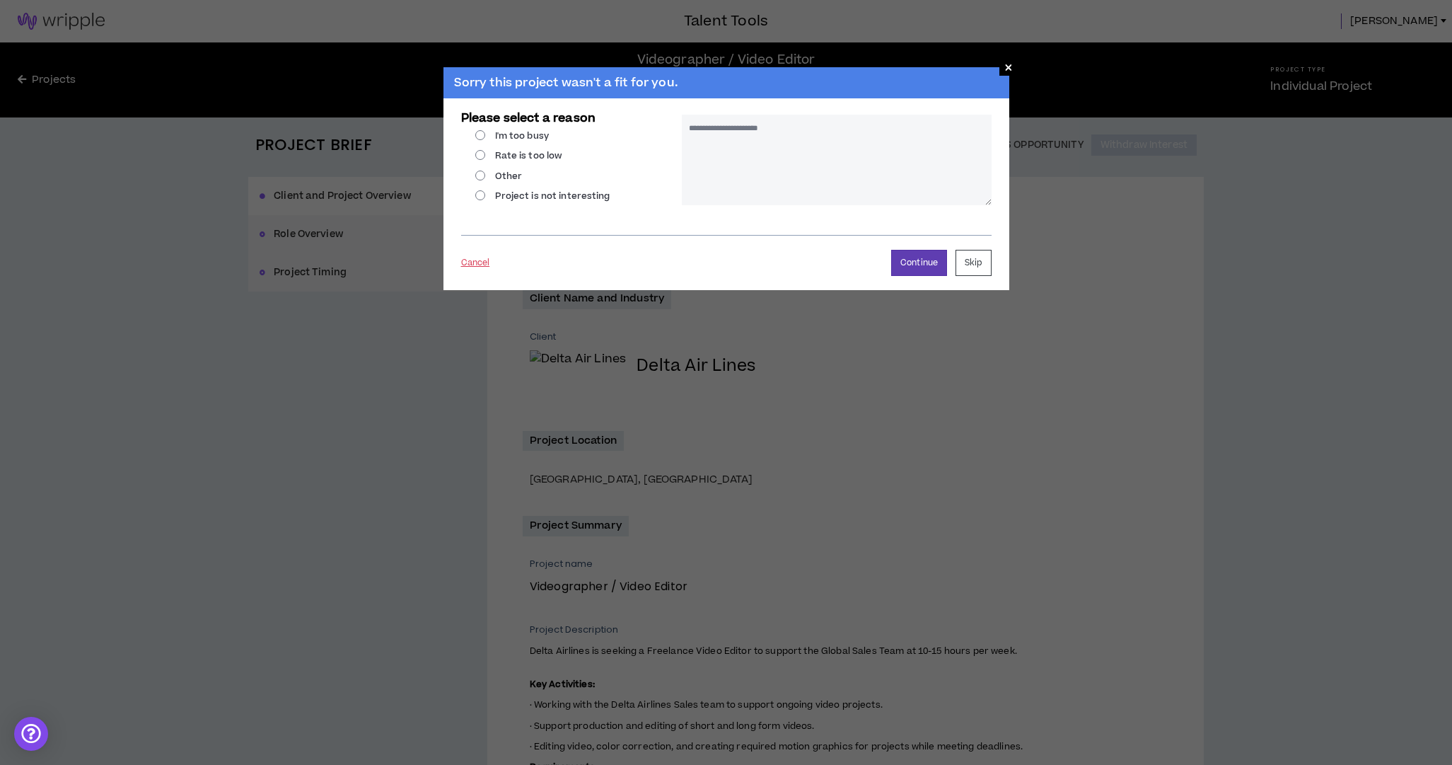 This screenshot has height=765, width=1452. What do you see at coordinates (543, 196) in the screenshot?
I see `label: Project is not interesting` at bounding box center [543, 196].